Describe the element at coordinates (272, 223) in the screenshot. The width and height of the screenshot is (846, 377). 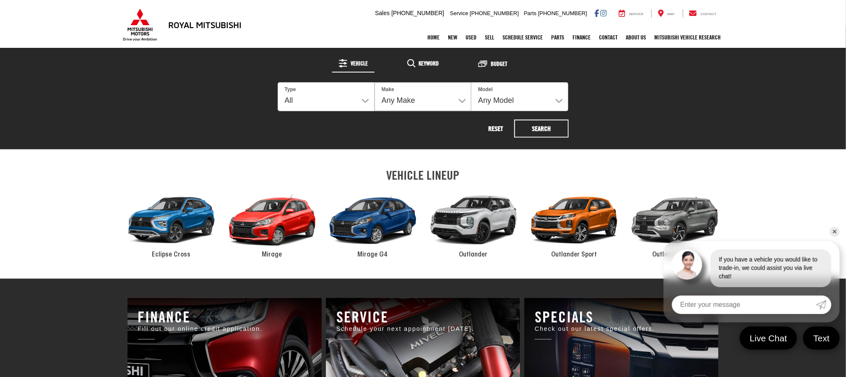
I see `a: 2024 Mitsubishi Mirage Mirage` at that location.